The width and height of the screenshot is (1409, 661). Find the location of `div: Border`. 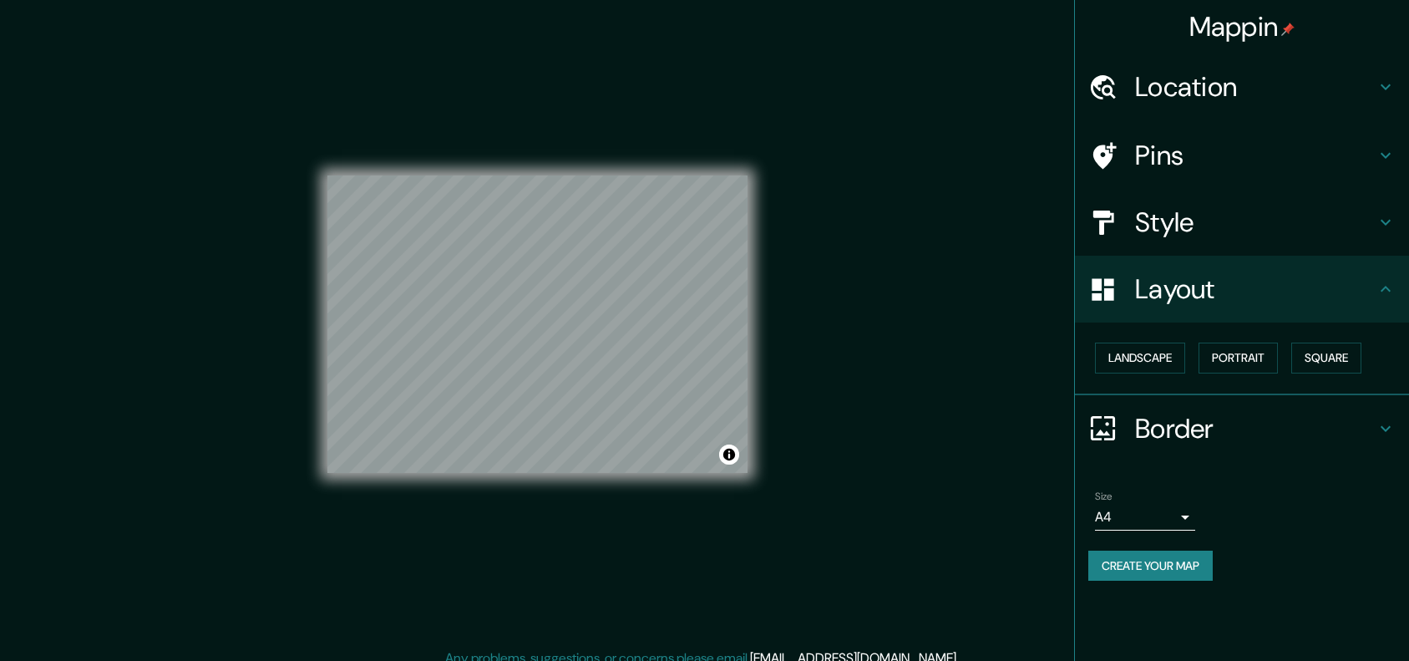

div: Border is located at coordinates (1242, 428).